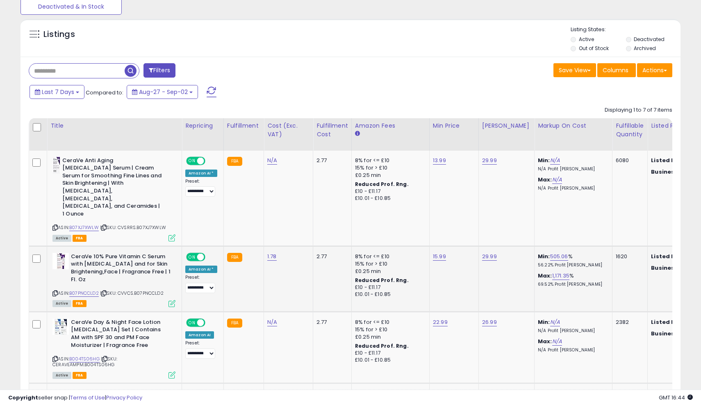 Image resolution: width=701 pixels, height=406 pixels. What do you see at coordinates (561, 276) in the screenshot?
I see `a: 1,171.35` at bounding box center [561, 276].